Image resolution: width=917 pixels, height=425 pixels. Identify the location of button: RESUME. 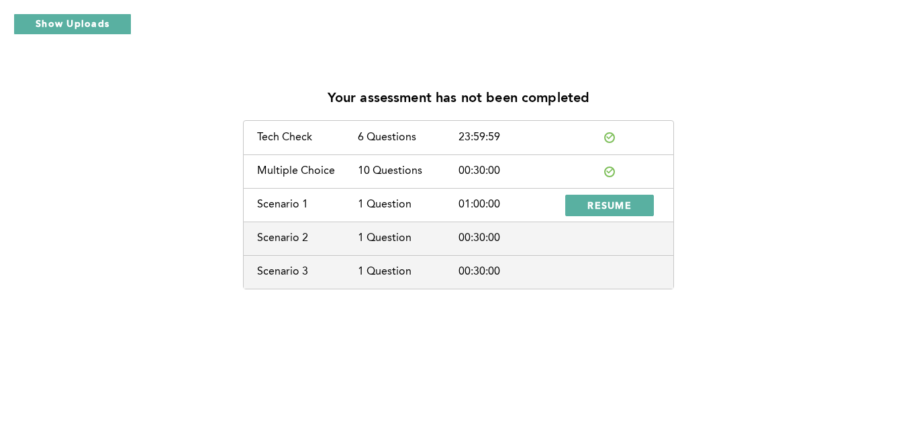
(609, 205).